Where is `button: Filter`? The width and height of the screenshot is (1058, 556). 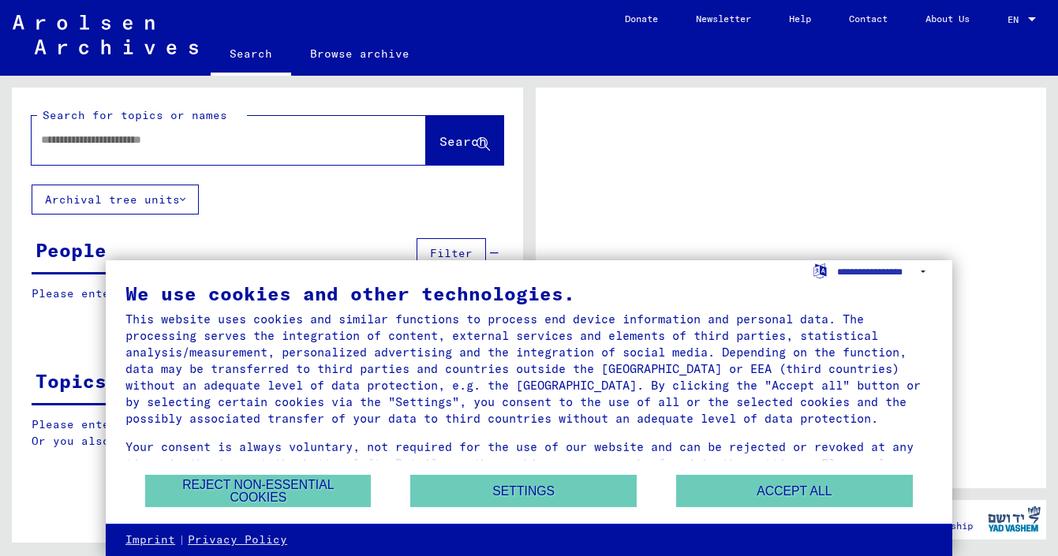 button: Filter is located at coordinates (451, 253).